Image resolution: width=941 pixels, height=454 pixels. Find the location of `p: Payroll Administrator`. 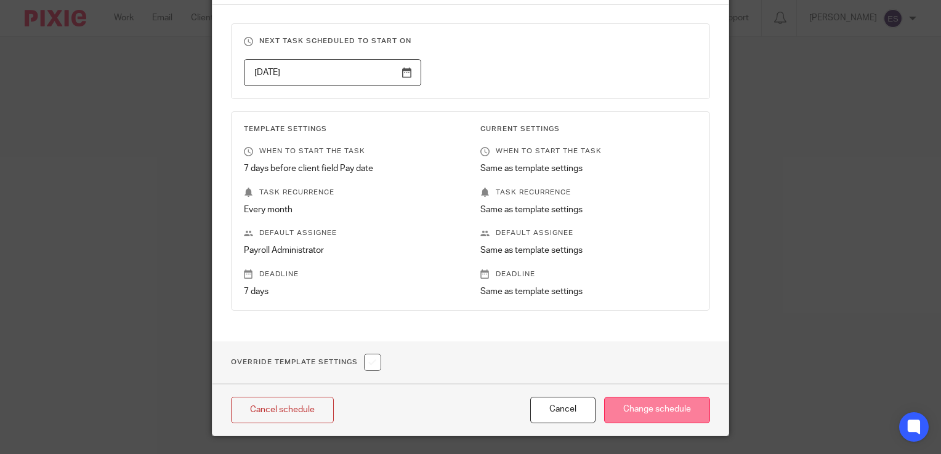

p: Payroll Administrator is located at coordinates (352, 251).